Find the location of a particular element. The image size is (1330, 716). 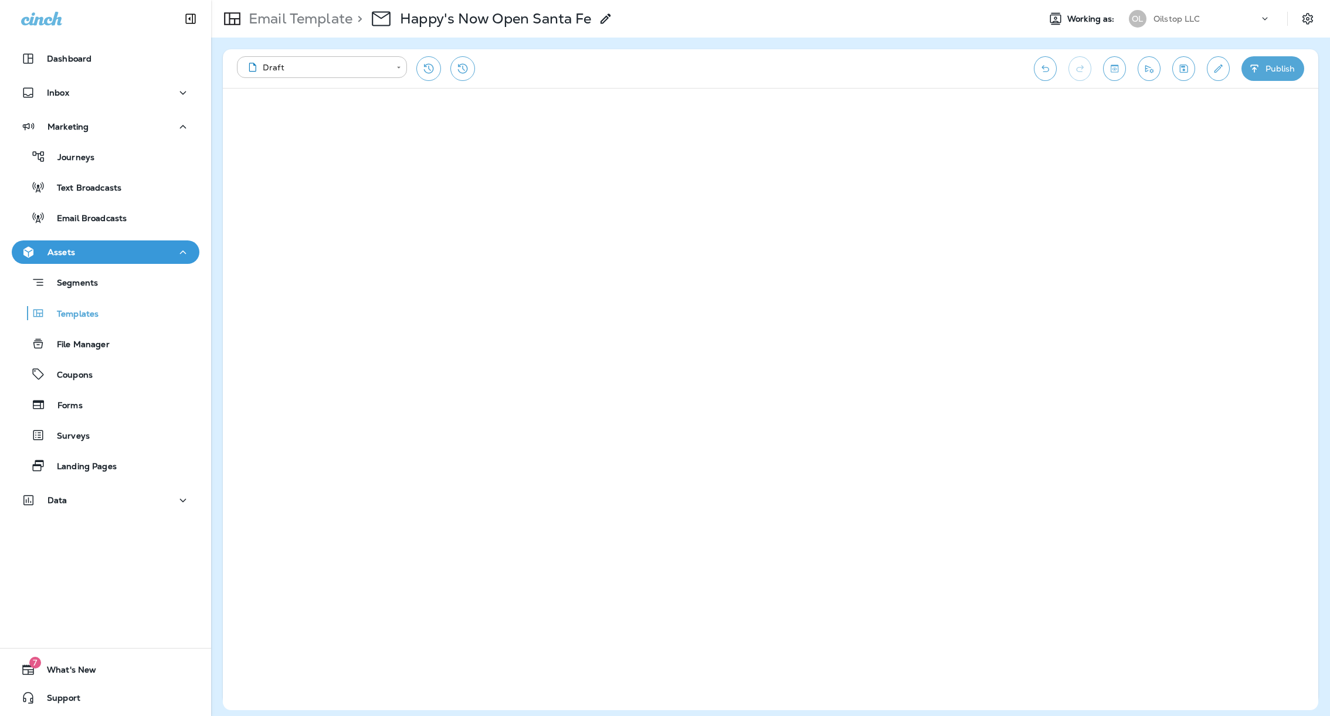

button: Email Broadcasts is located at coordinates (106, 218).